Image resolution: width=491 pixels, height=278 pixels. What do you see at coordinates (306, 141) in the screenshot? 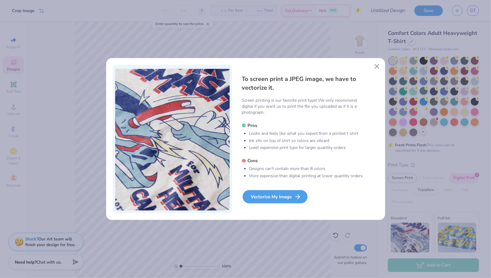
I see `li: Ink sits on top of shirt so colors are vibrant` at bounding box center [306, 141].